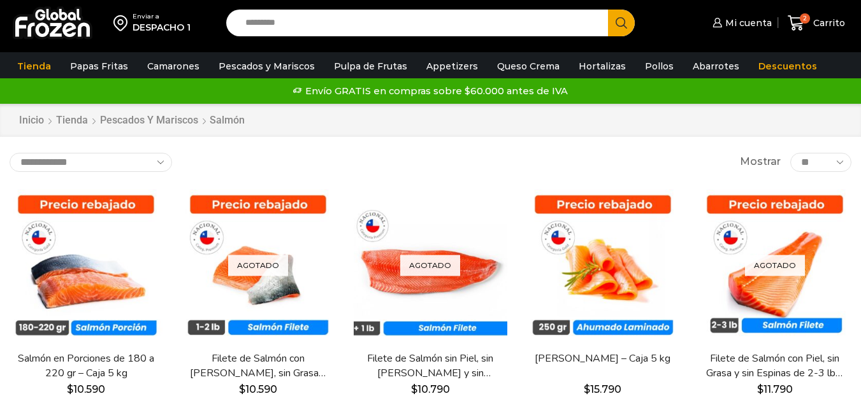 The image size is (861, 403). Describe the element at coordinates (816, 23) in the screenshot. I see `a: 2 Carrito` at that location.